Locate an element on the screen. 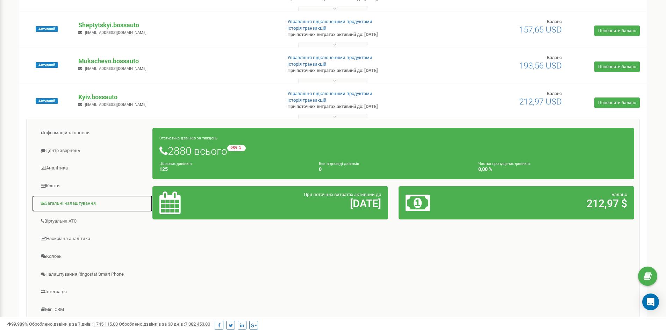  a: Віртуальна АТС is located at coordinates (92, 221).